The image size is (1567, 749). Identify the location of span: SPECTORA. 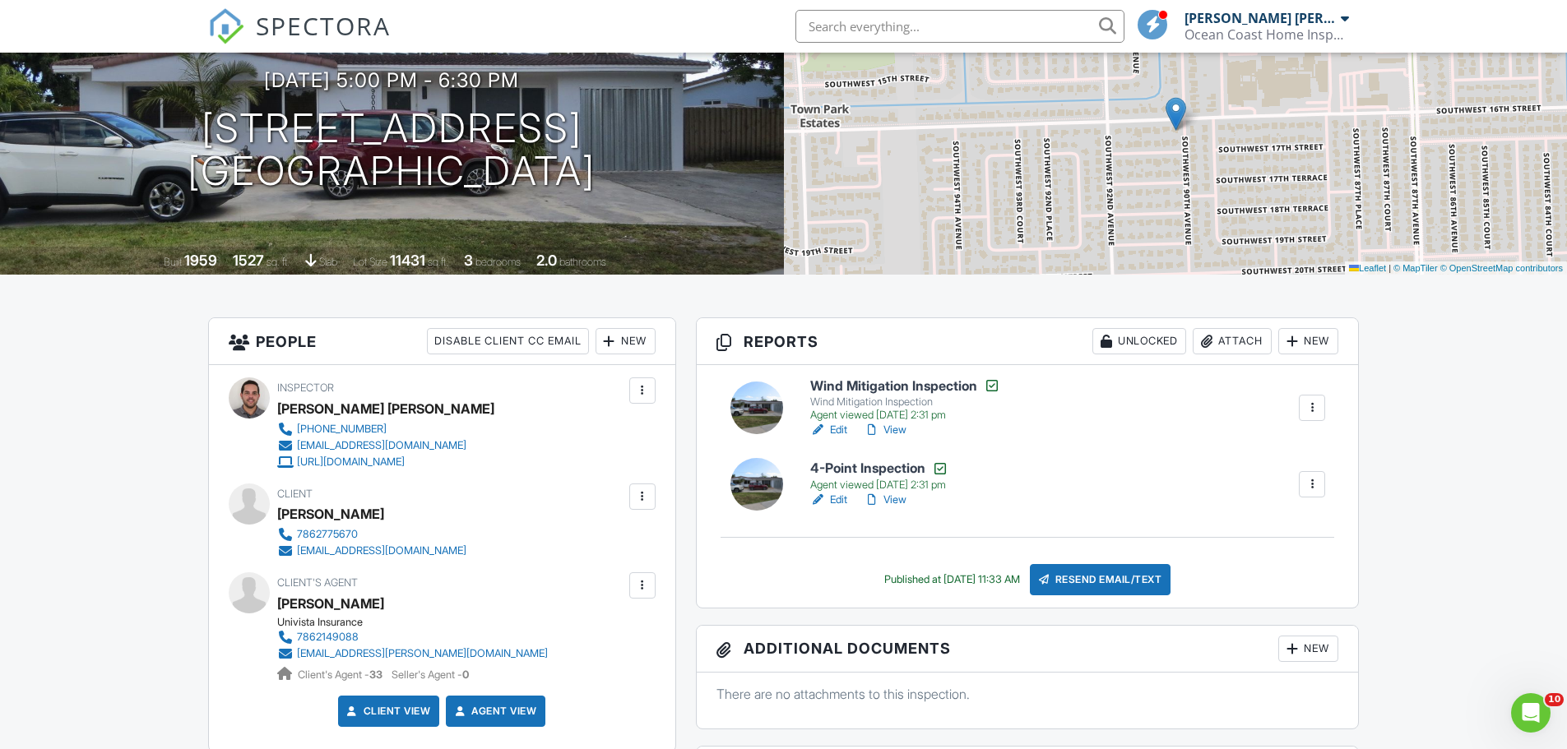
(323, 25).